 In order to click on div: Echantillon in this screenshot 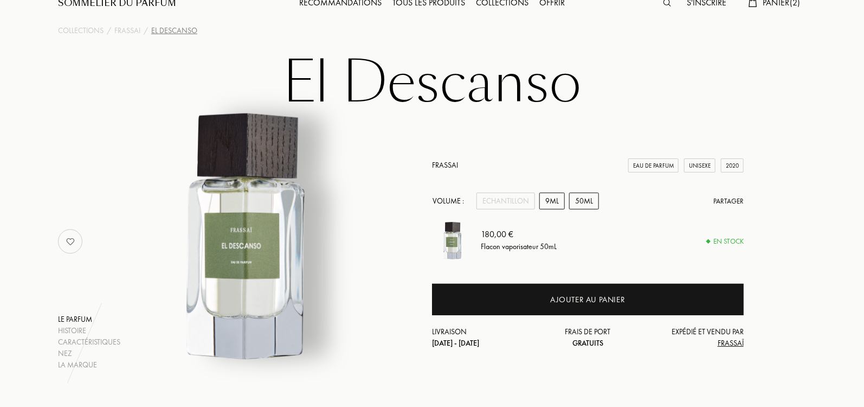, I will do `click(506, 201)`.